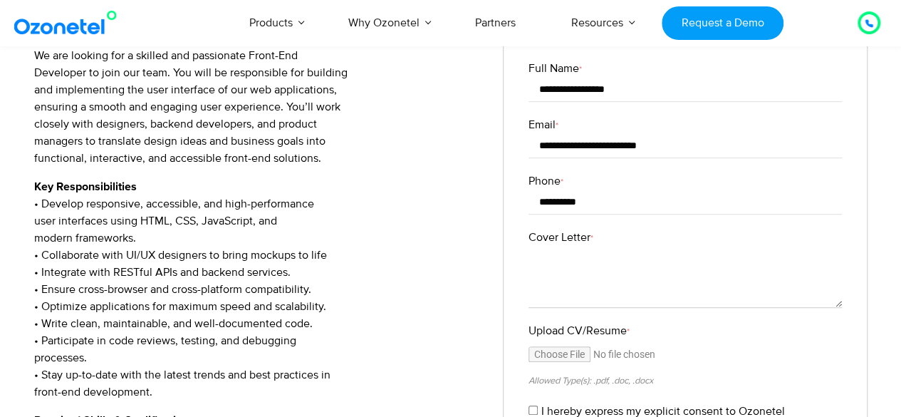 This screenshot has height=417, width=901. Describe the element at coordinates (685, 330) in the screenshot. I see `label: Upload CV/Resume` at that location.